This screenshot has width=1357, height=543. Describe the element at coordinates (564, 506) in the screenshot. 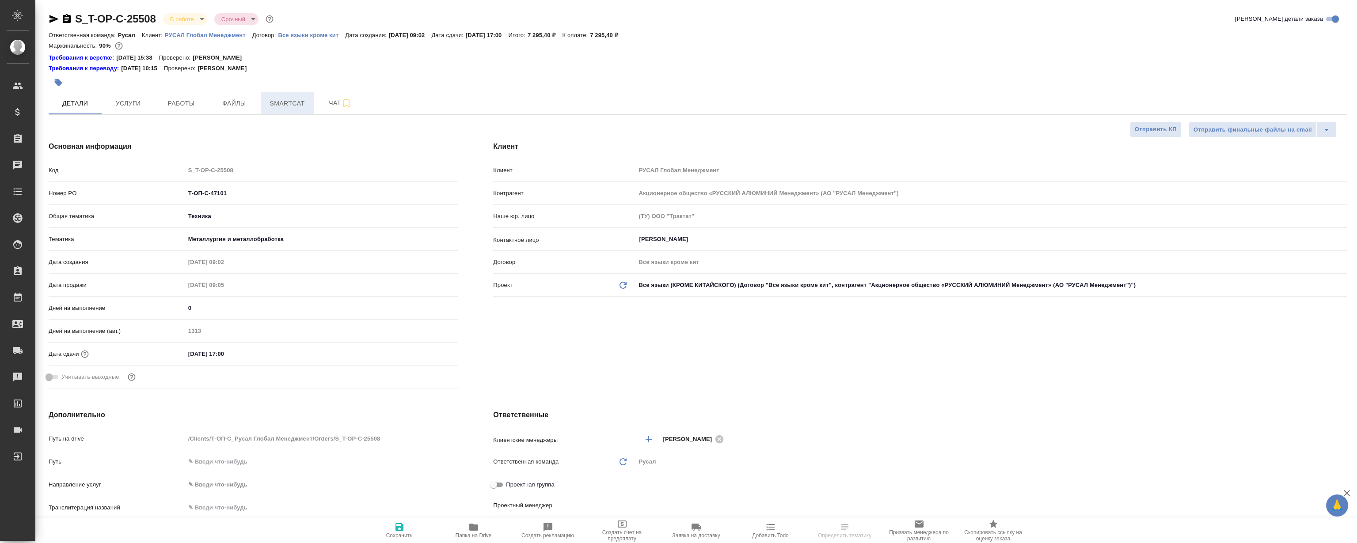

I see `p: Проектный менеджер` at that location.